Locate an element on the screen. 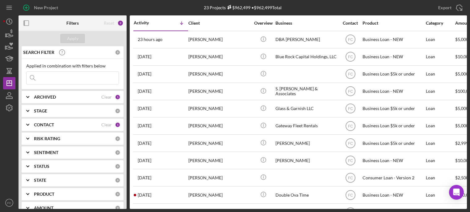  time: 2025-09-21 23:51 is located at coordinates (145, 178).